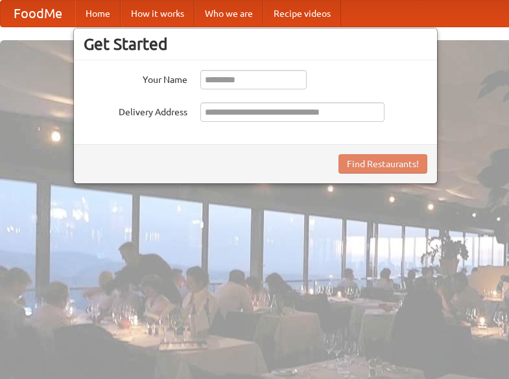 This screenshot has height=379, width=509. What do you see at coordinates (135, 78) in the screenshot?
I see `label: Your Name` at bounding box center [135, 78].